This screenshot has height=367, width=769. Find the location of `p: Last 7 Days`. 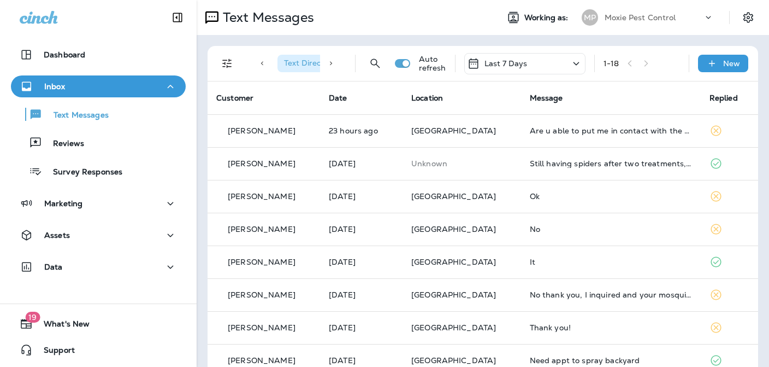

p: Last 7 Days is located at coordinates (506, 63).